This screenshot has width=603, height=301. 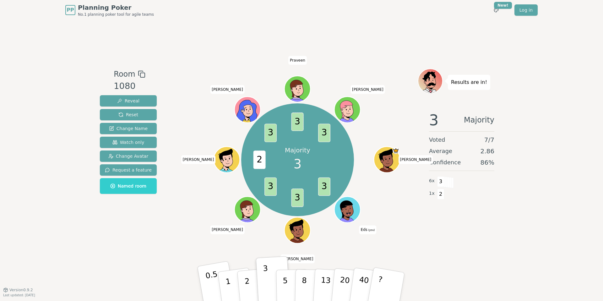 What do you see at coordinates (479, 120) in the screenshot?
I see `span: Majority` at bounding box center [479, 120].